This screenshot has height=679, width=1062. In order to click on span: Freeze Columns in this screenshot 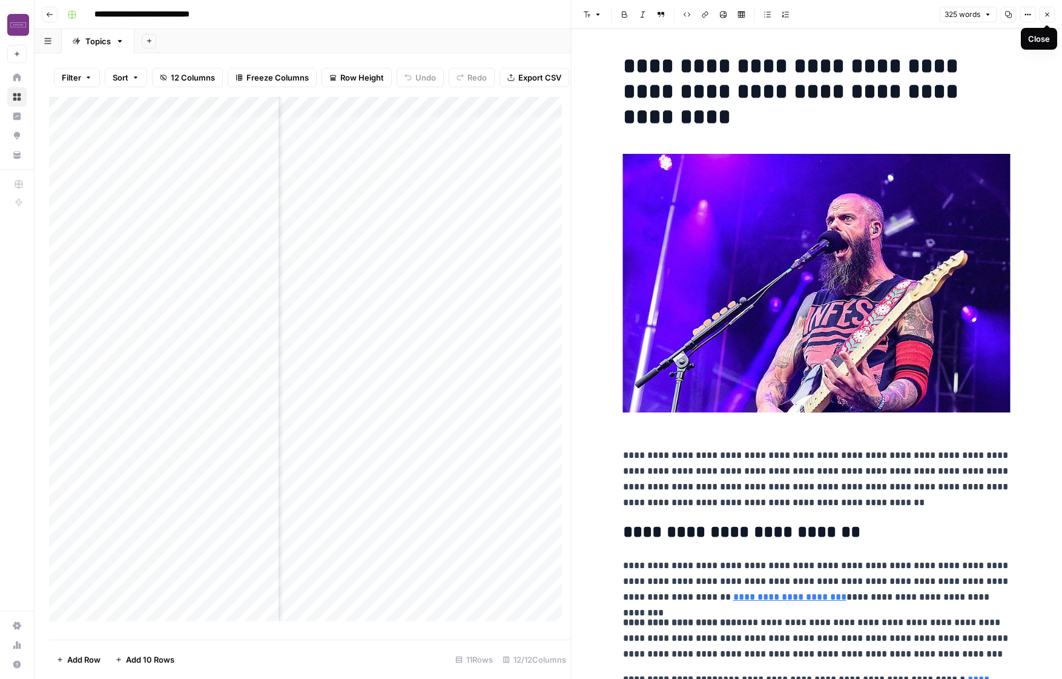, I will do `click(277, 78)`.